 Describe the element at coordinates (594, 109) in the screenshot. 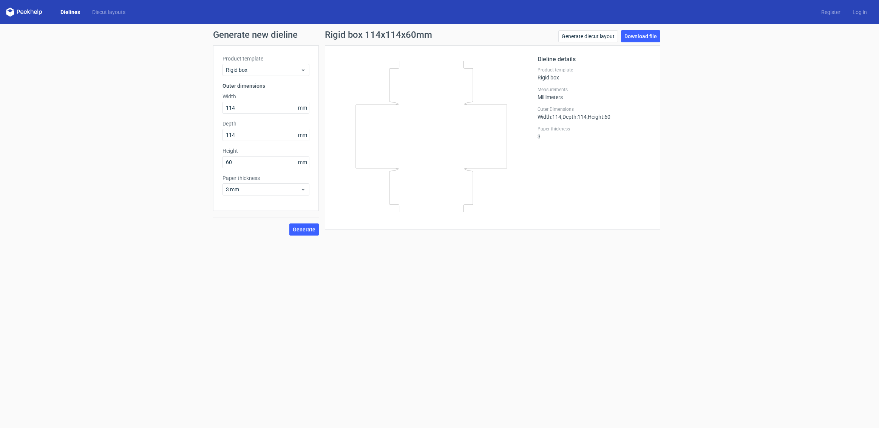

I see `label: Outer Dimensions` at that location.